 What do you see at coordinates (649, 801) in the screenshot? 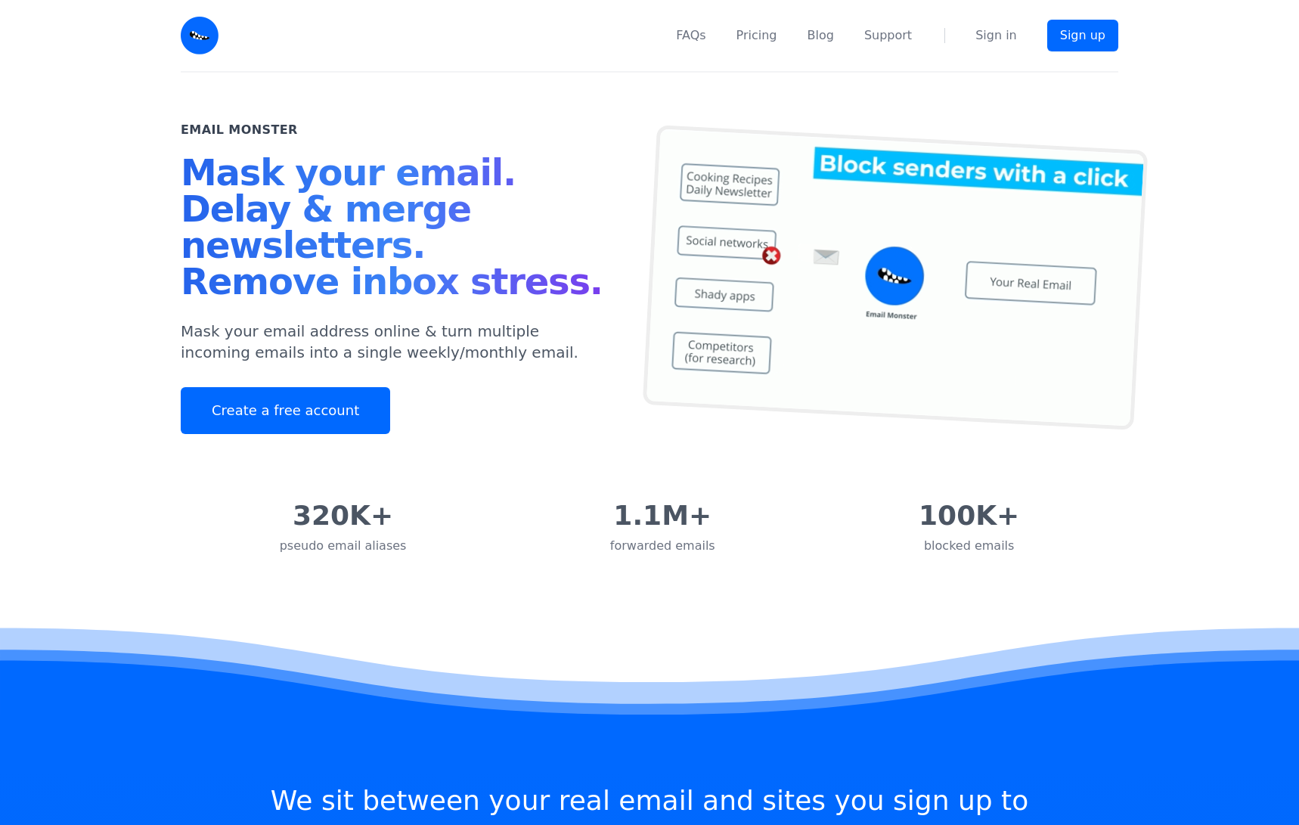
I see `h2: We sit between your real email and sites you sign up to` at bounding box center [649, 801].